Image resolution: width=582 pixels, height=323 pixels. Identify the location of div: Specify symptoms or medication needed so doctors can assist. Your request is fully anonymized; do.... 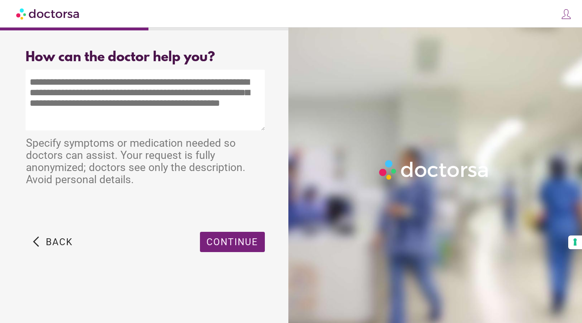
(145, 162).